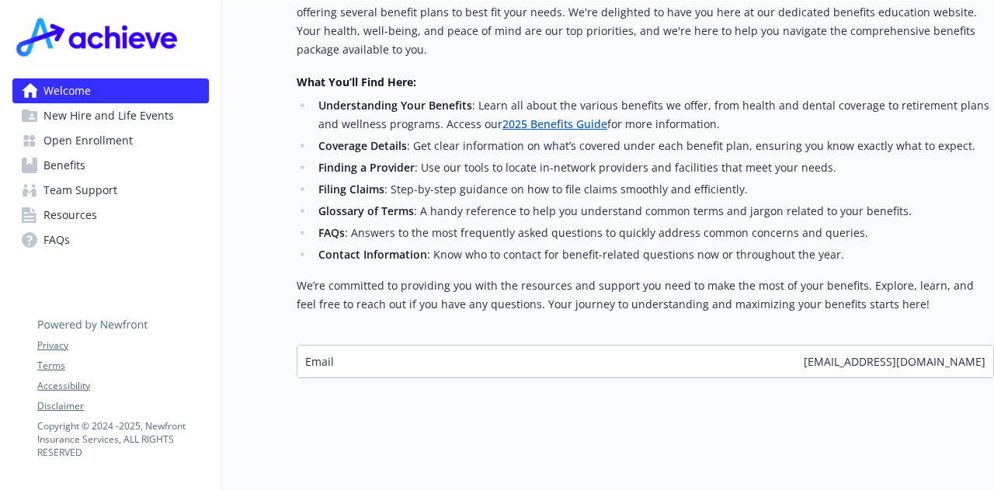 This screenshot has height=490, width=994. Describe the element at coordinates (373, 254) in the screenshot. I see `strong: Contact Information` at that location.